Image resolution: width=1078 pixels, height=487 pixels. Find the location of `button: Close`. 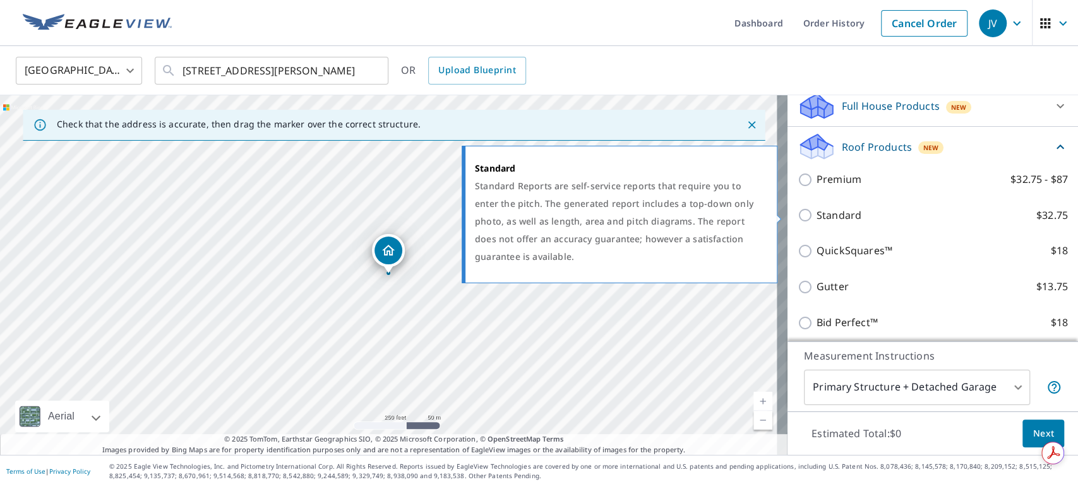

button: Close is located at coordinates (751, 125).